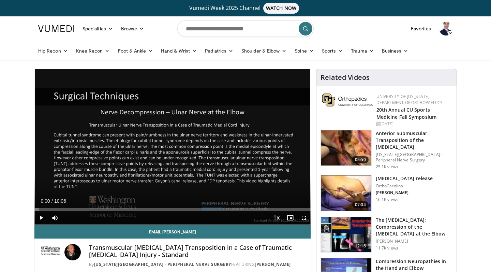  What do you see at coordinates (362, 51) in the screenshot?
I see `a: Trauma` at bounding box center [362, 51].